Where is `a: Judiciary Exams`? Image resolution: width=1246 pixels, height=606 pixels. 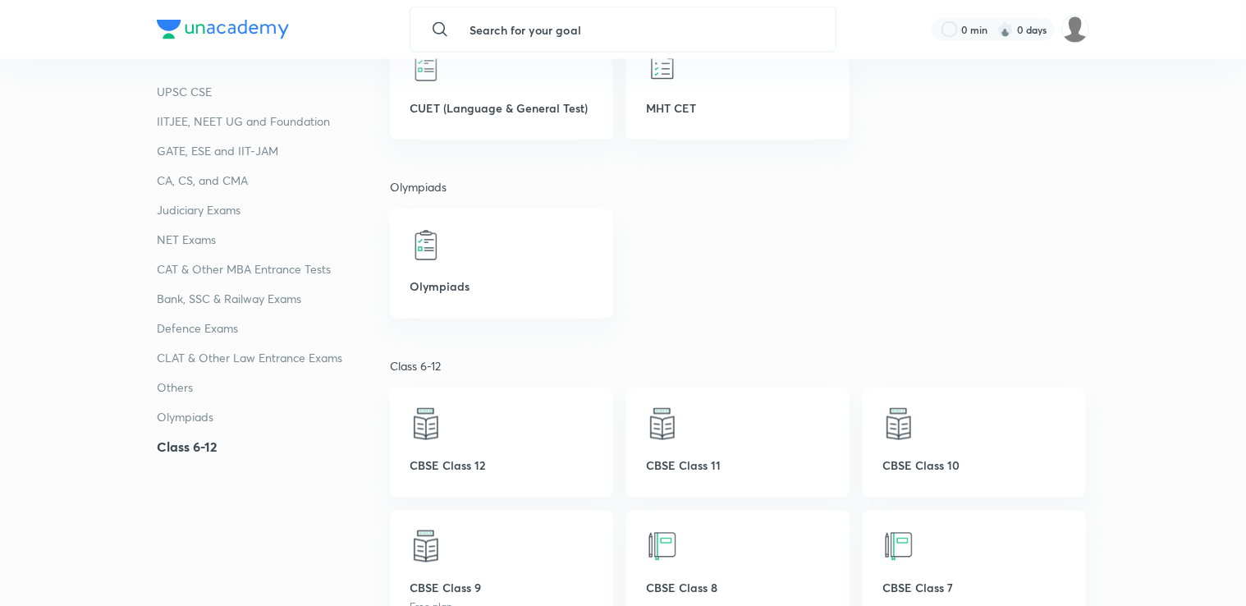
a: Judiciary Exams is located at coordinates (273, 210).